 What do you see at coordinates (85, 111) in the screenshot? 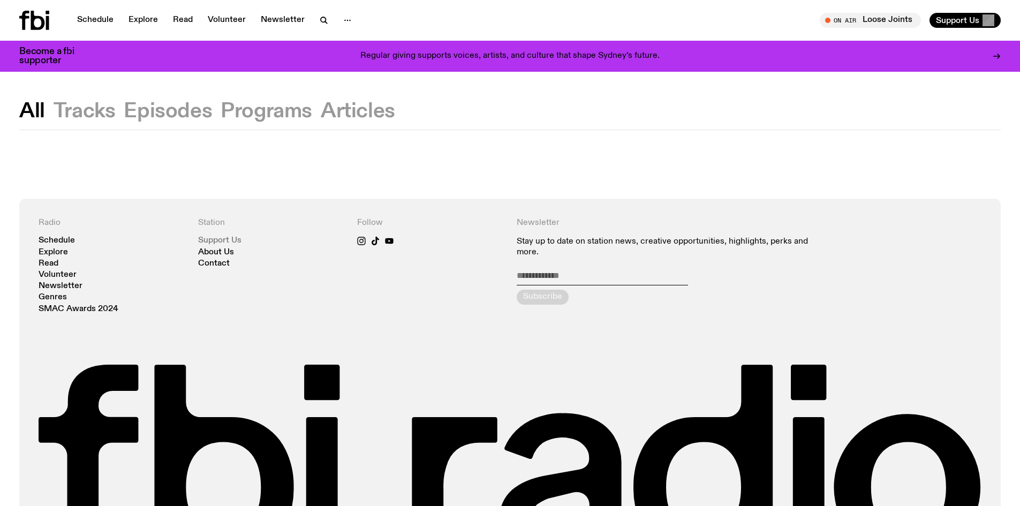
I see `button: Tracks` at bounding box center [85, 111].